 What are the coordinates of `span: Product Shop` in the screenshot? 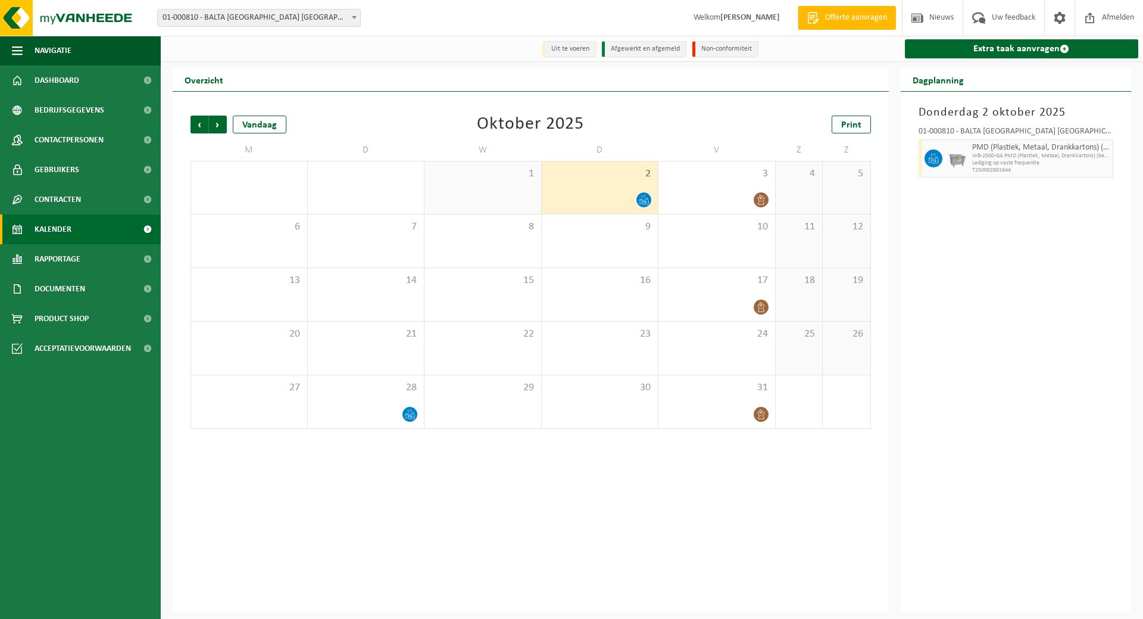 It's located at (61, 318).